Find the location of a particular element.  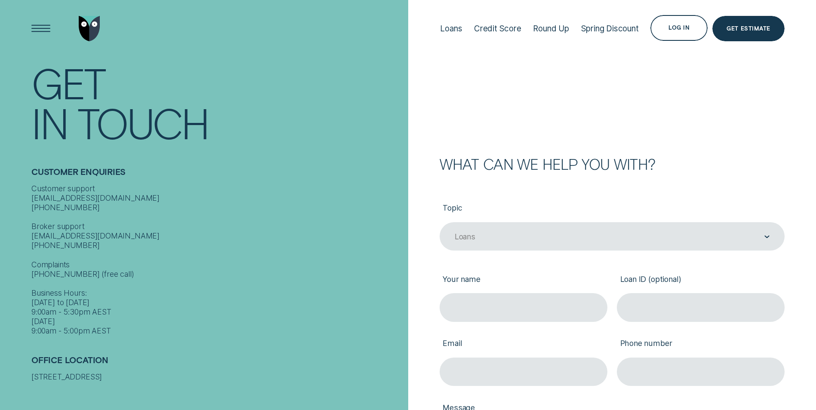

div: Get is located at coordinates (68, 83).